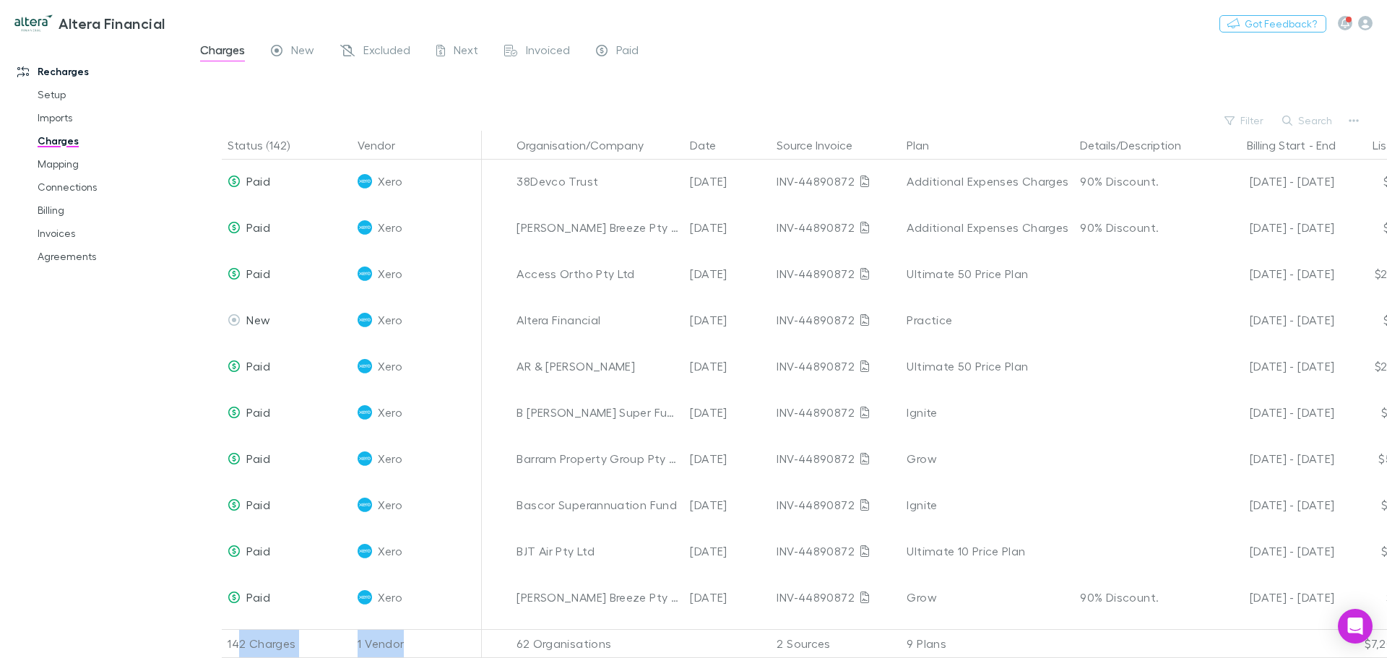 The image size is (1387, 658). Describe the element at coordinates (597, 459) in the screenshot. I see `div: Barram Property Group Pty Ltd` at that location.